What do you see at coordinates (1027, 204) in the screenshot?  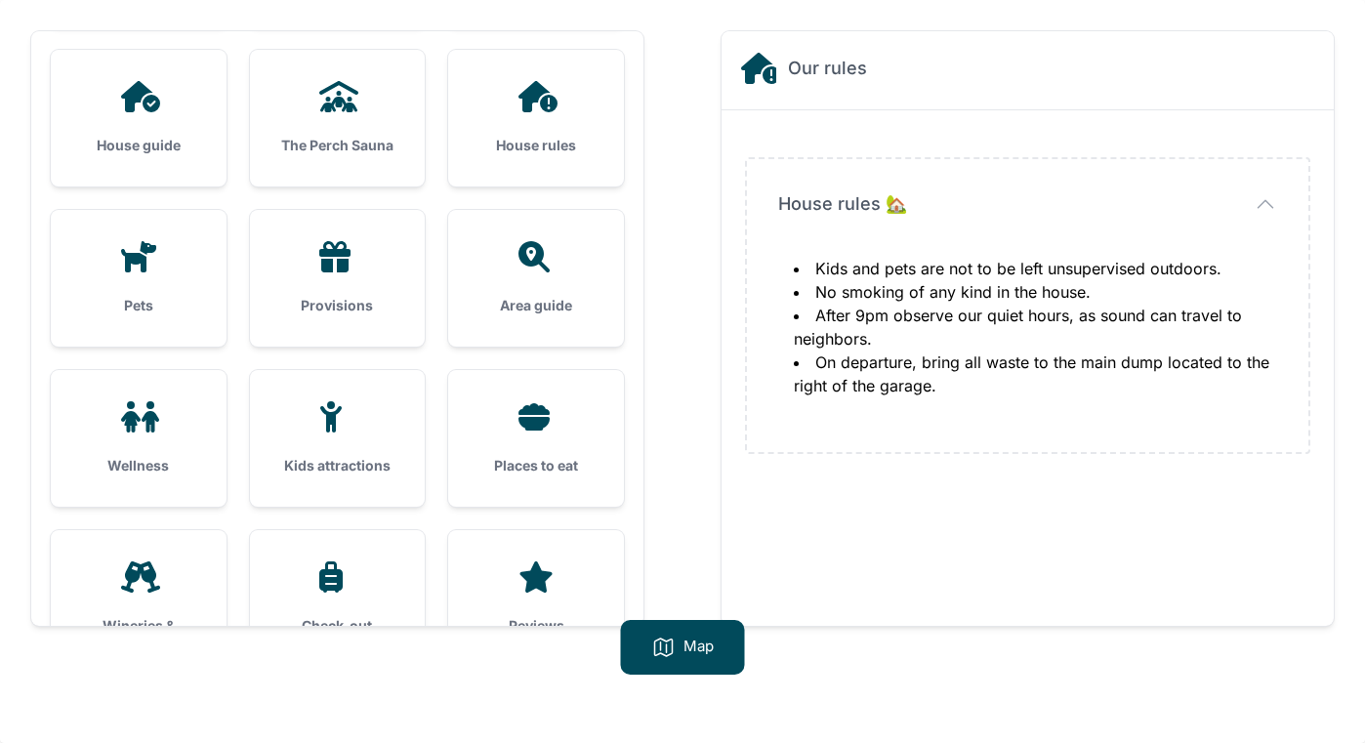 I see `button: House rules 🏡` at bounding box center [1027, 204].